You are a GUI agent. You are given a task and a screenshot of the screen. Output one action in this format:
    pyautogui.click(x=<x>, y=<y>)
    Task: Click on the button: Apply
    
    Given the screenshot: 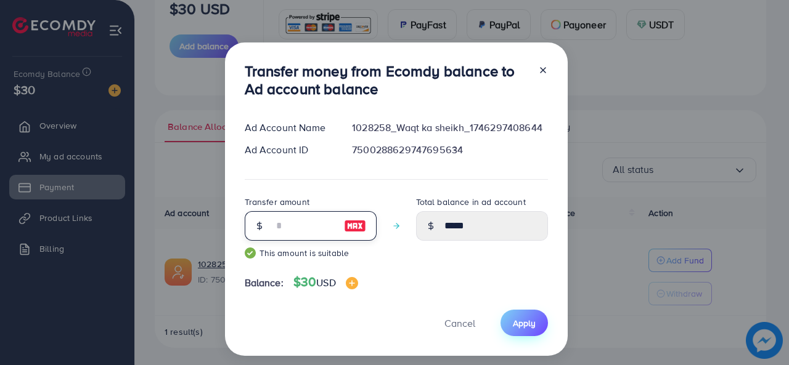 What is the action you would take?
    pyautogui.click(x=524, y=323)
    